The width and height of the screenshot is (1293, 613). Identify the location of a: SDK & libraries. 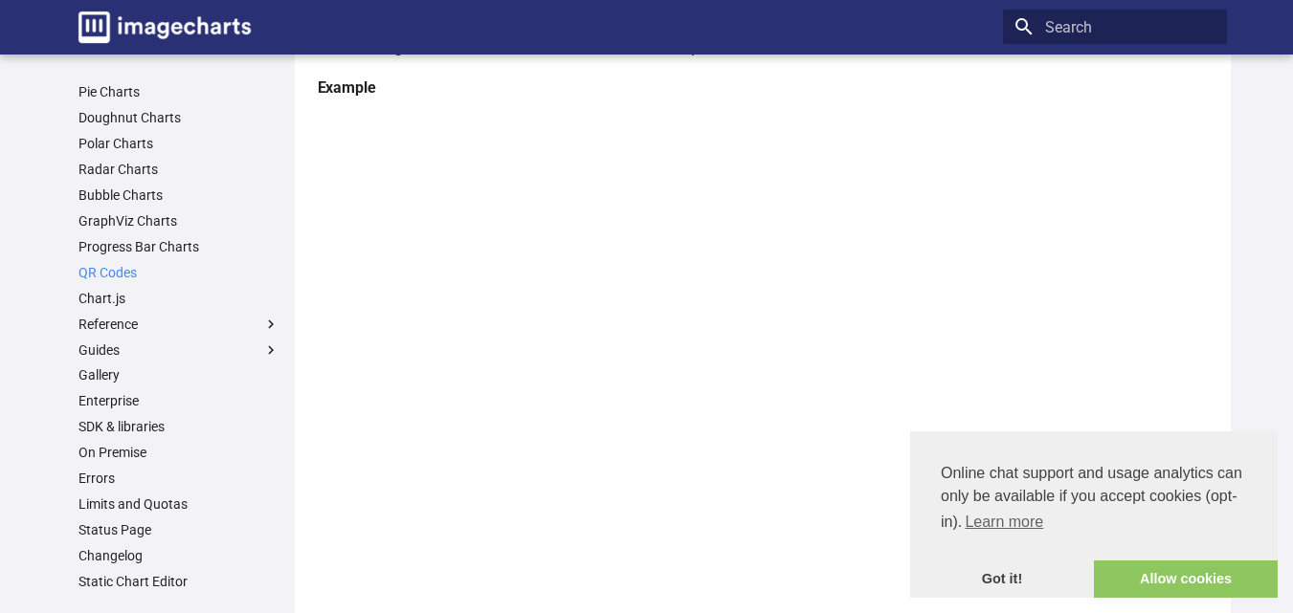
(179, 427).